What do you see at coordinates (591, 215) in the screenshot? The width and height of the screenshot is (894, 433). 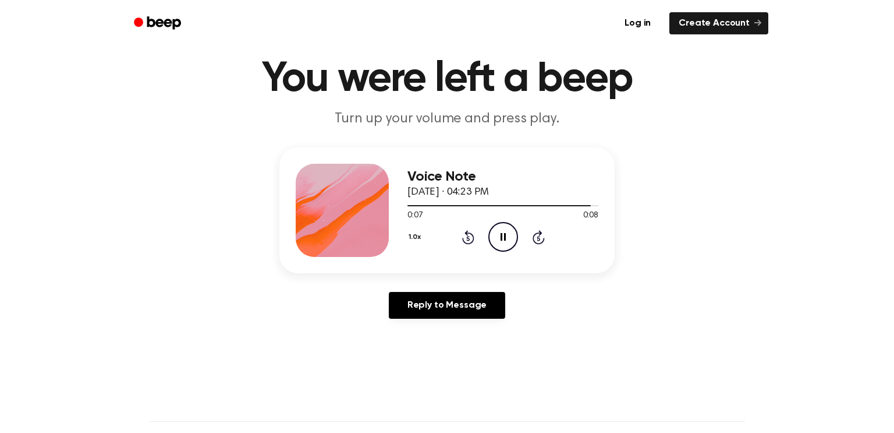 I see `span: 0:08` at bounding box center [591, 215].